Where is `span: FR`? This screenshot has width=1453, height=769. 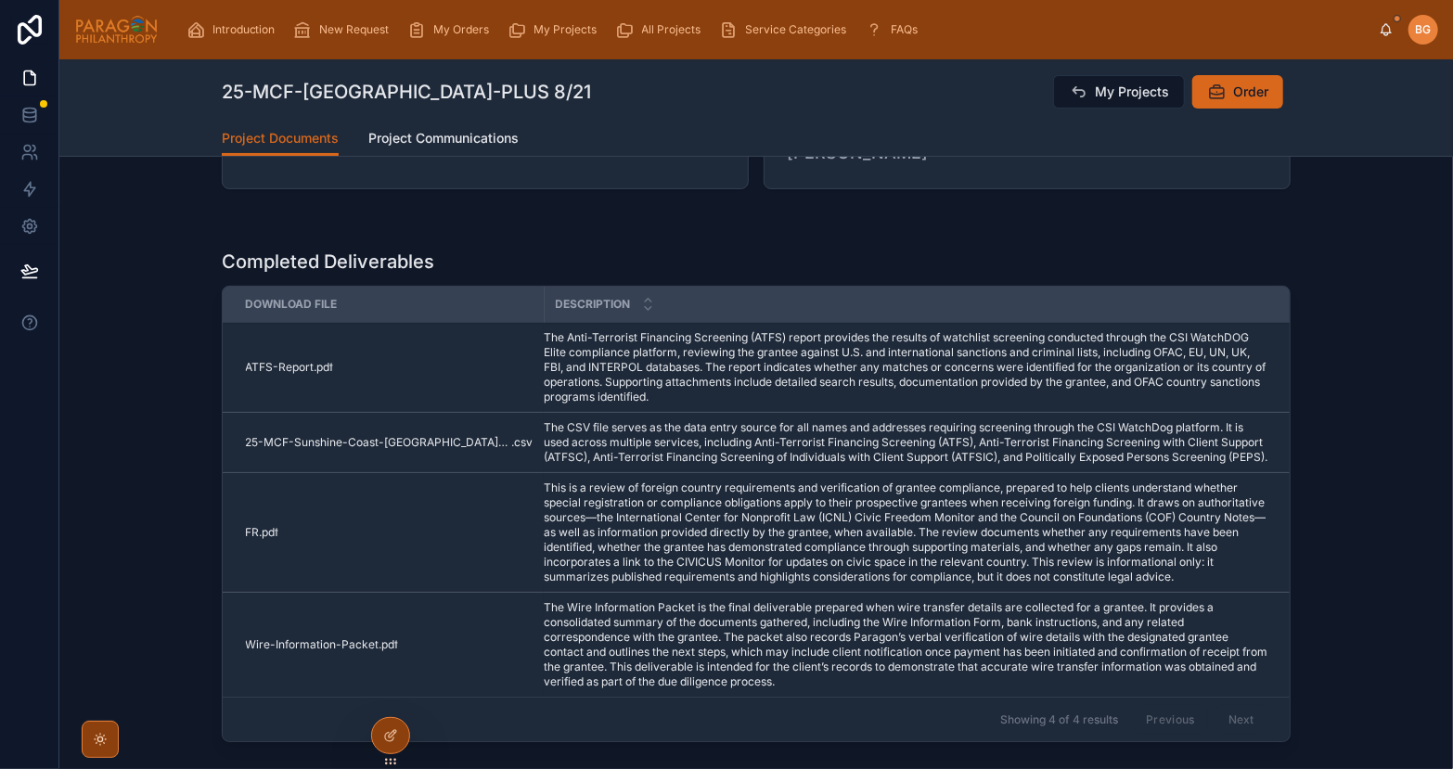 span: FR is located at coordinates (252, 533).